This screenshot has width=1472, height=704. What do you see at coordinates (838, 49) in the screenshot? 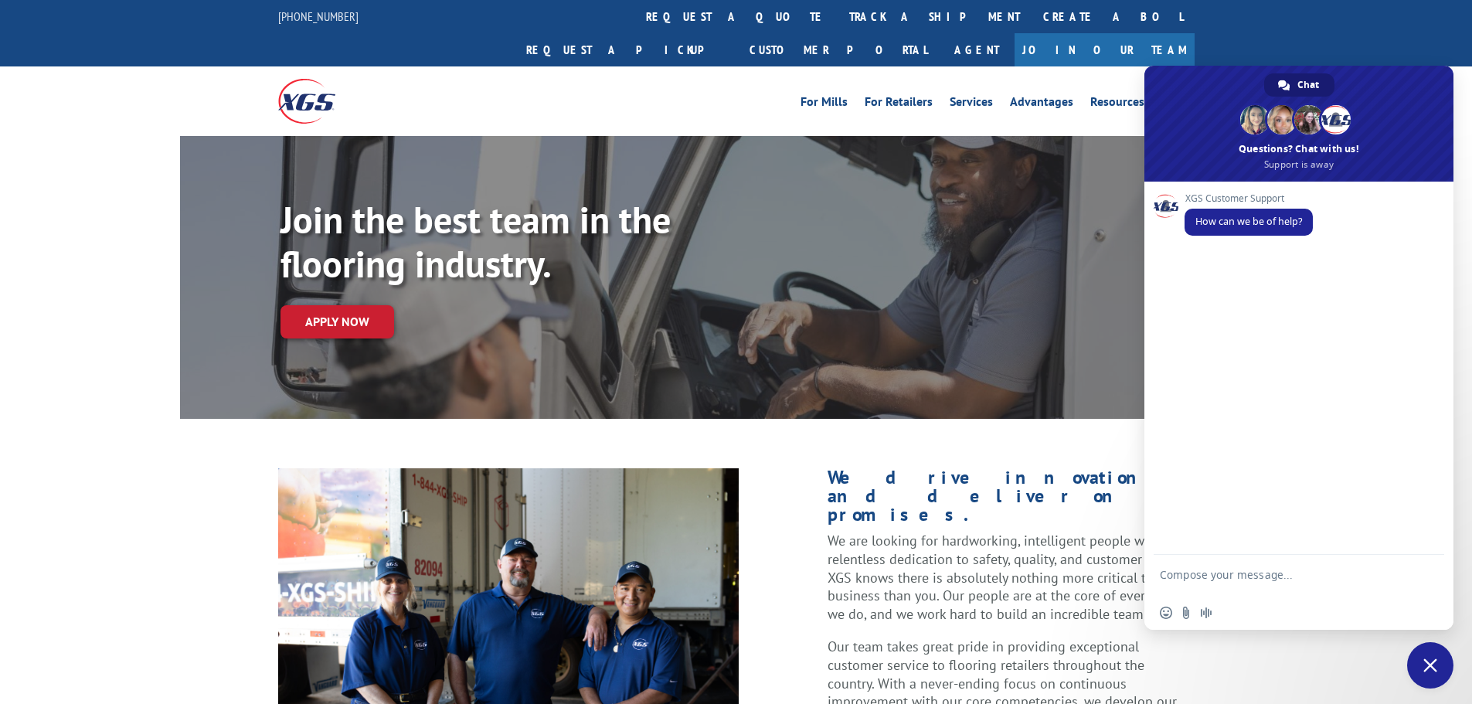
I see `a: Customer Portal` at bounding box center [838, 49].